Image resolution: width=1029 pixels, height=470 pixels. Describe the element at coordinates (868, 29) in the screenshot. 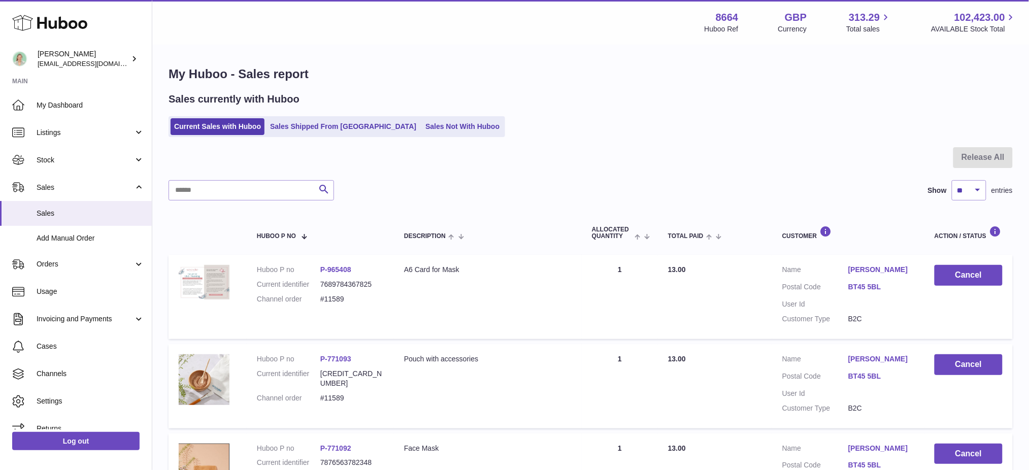

I see `span: Total sales` at that location.